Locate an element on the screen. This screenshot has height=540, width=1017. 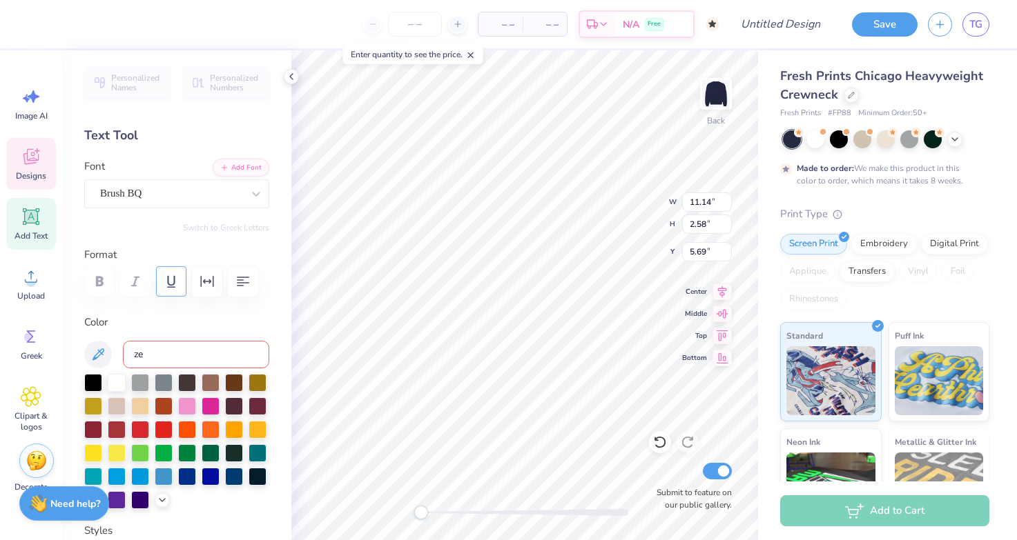
div: Back is located at coordinates (716, 121).